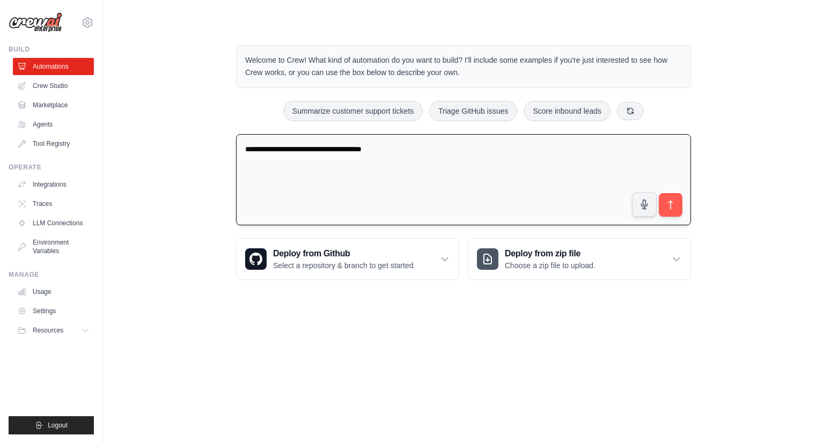 The image size is (824, 443). What do you see at coordinates (53, 247) in the screenshot?
I see `a: Environment Variables` at bounding box center [53, 247].